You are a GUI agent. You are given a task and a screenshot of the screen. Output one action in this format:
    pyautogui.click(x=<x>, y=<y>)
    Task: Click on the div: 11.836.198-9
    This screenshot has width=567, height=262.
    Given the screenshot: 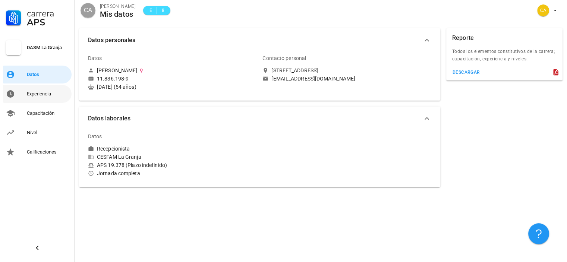 What is the action you would take?
    pyautogui.click(x=113, y=79)
    